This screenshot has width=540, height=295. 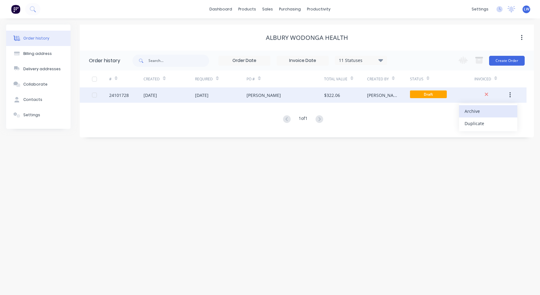 What do you see at coordinates (38, 69) in the screenshot?
I see `button: Delivery addresses` at bounding box center [38, 69].